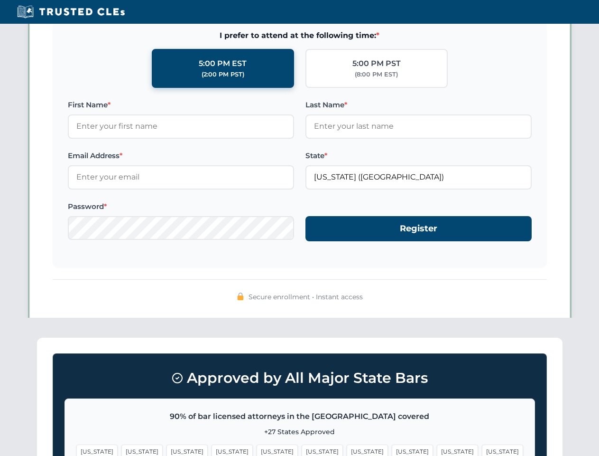  Describe the element at coordinates (419, 156) in the screenshot. I see `label: State` at that location.